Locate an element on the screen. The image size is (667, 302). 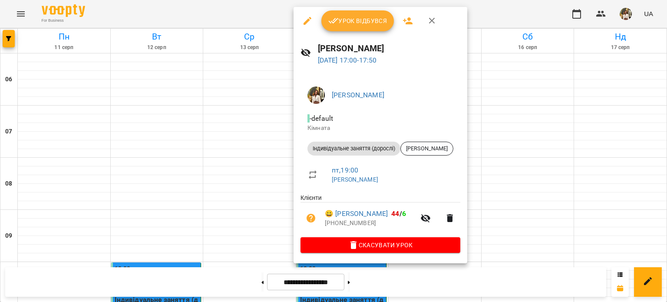
ul: Клієнти is located at coordinates (381, 215).